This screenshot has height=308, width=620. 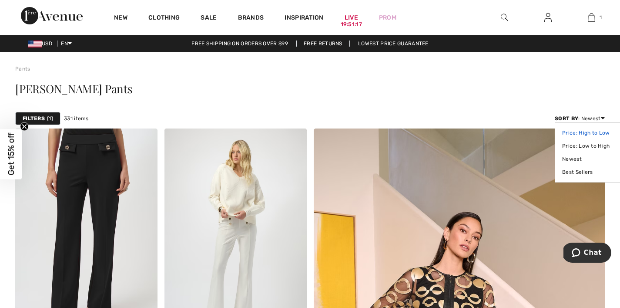 What do you see at coordinates (42, 44) in the screenshot?
I see `span: USD` at bounding box center [42, 44].